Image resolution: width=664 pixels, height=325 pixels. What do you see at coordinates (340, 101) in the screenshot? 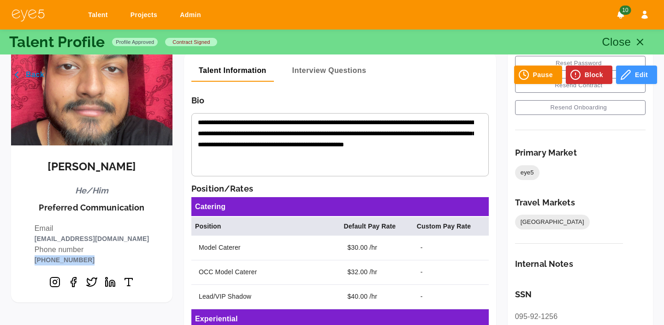
I see `h6: Bio` at bounding box center [340, 101].